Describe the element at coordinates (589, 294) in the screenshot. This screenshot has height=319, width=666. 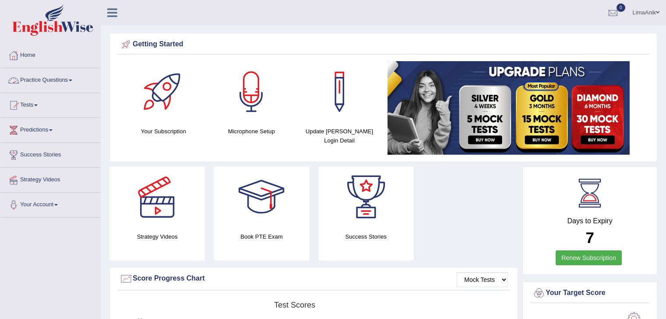
I see `div: Your Target Score` at that location.